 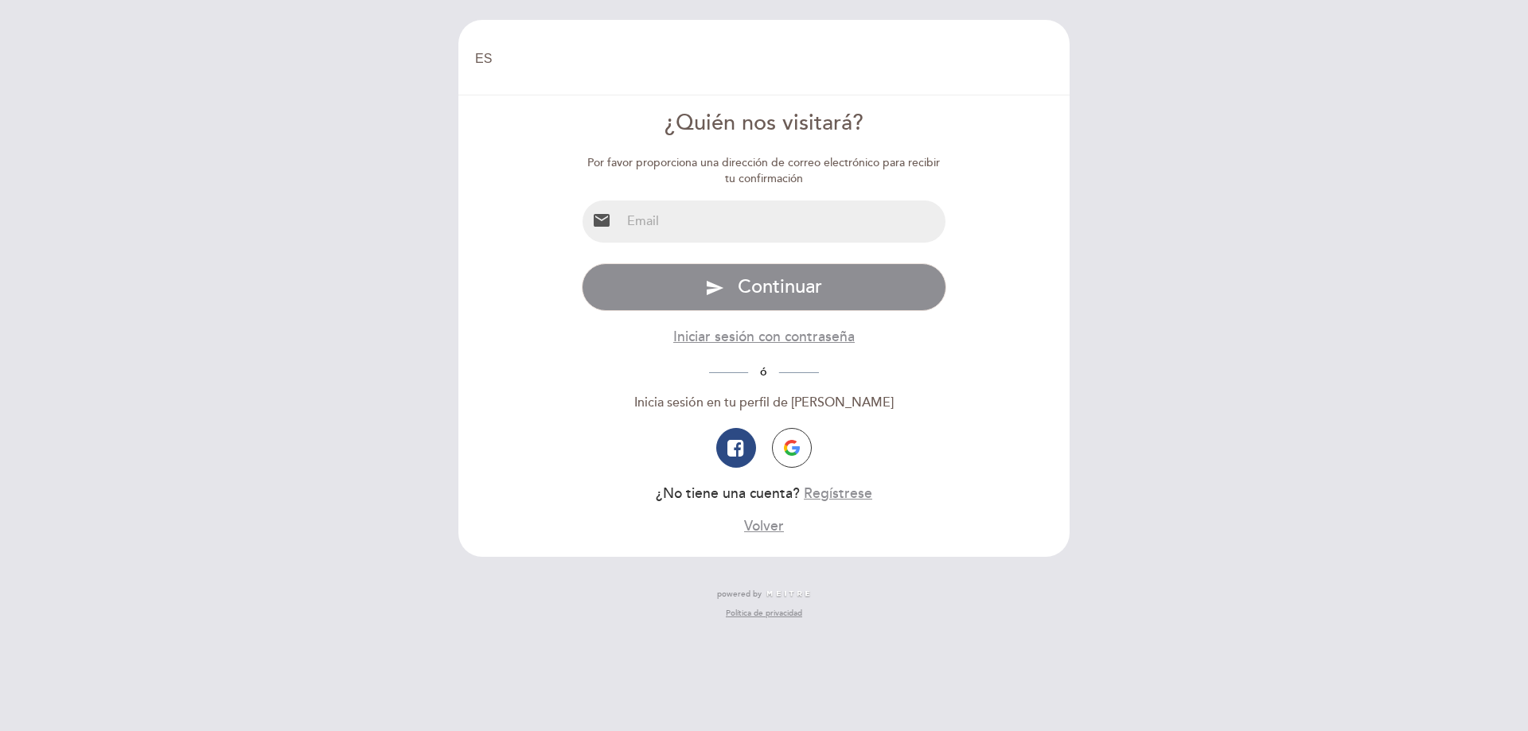 What do you see at coordinates (838, 493) in the screenshot?
I see `button: Regístrese` at bounding box center [838, 493].